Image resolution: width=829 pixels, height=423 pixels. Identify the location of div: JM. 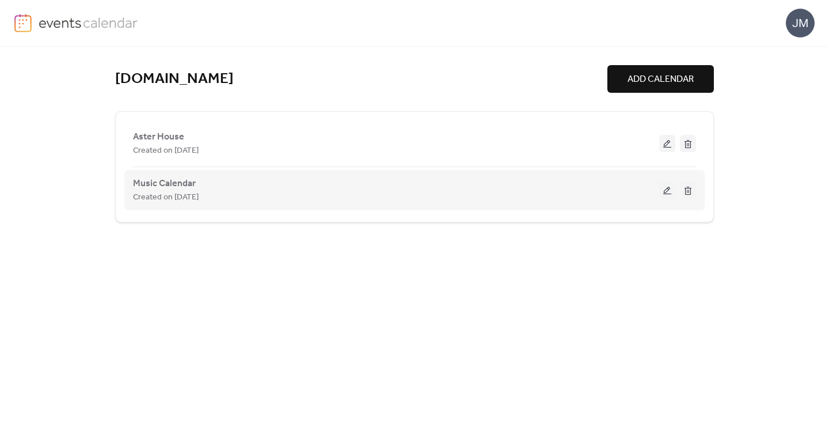
(801, 23).